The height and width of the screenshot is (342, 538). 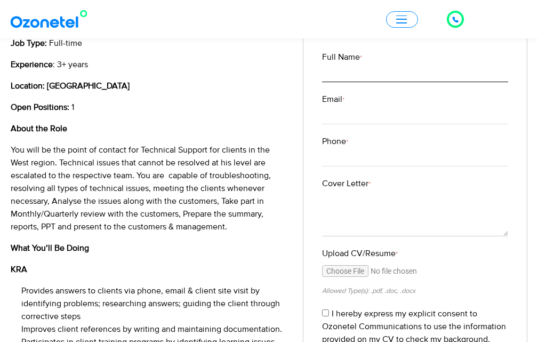 What do you see at coordinates (415, 183) in the screenshot?
I see `label: Cover Letter` at bounding box center [415, 183].